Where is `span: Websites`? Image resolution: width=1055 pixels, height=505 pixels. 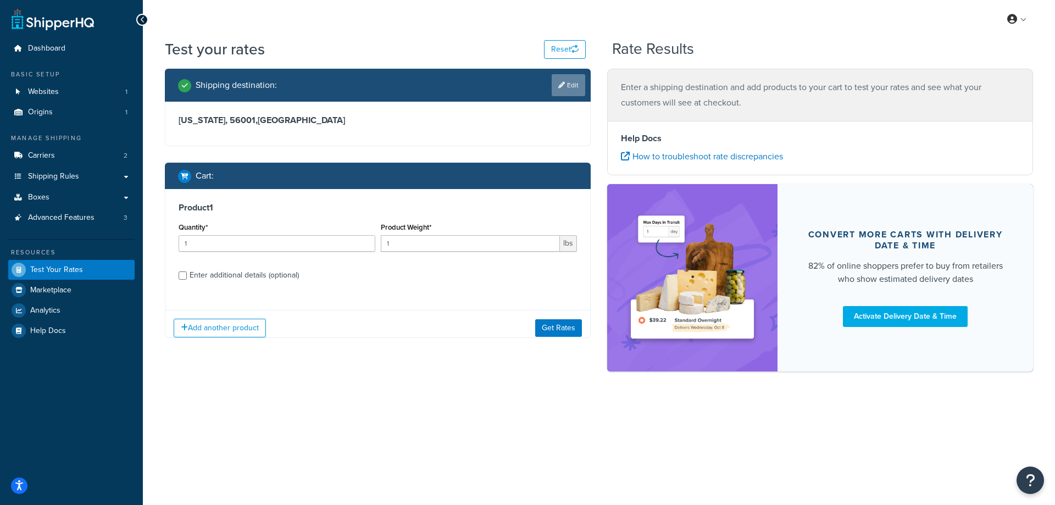 span: Websites is located at coordinates (43, 92).